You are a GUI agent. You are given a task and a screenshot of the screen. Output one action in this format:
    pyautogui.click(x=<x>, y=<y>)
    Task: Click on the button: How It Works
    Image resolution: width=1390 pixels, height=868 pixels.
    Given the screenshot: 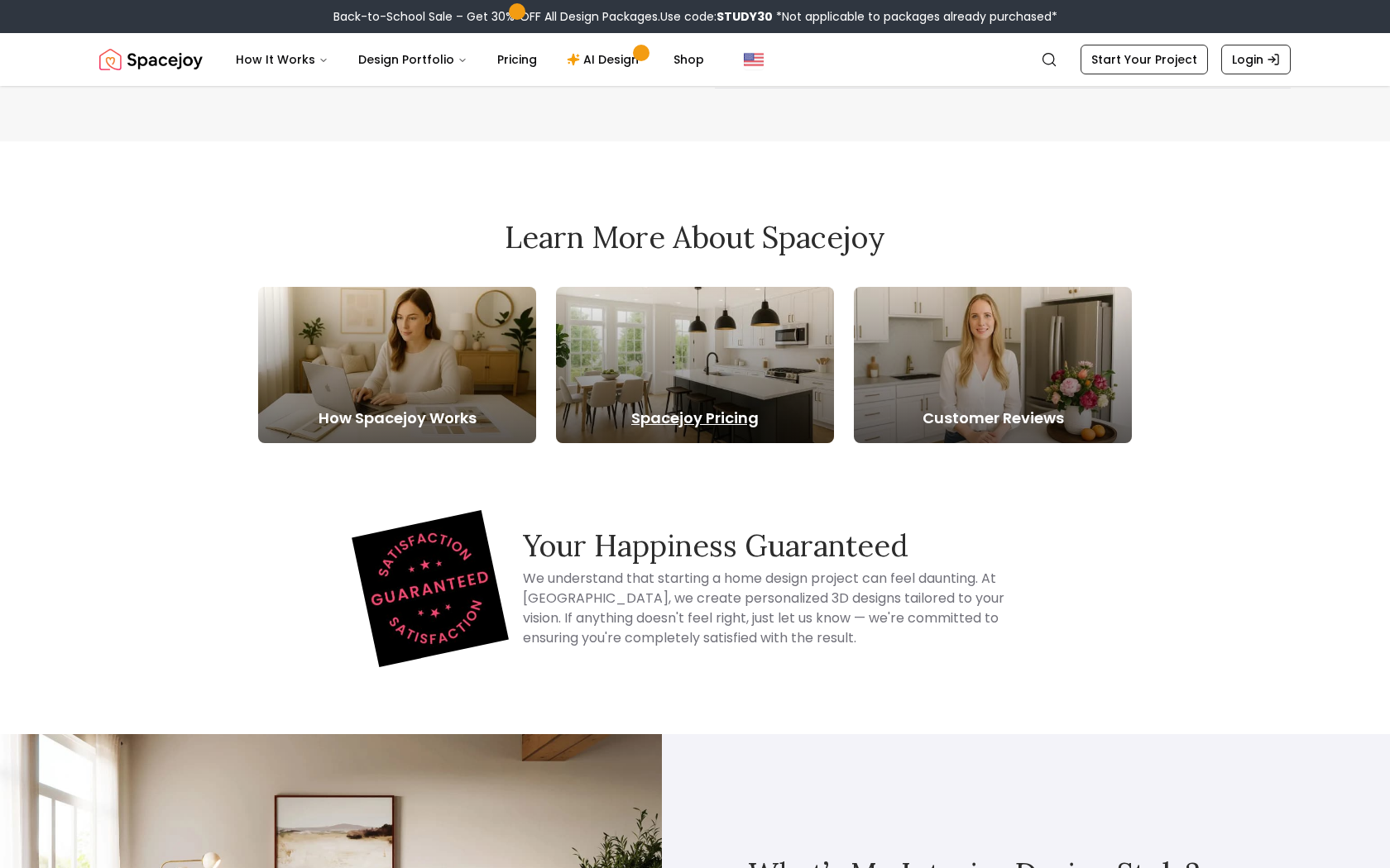 What is the action you would take?
    pyautogui.click(x=282, y=59)
    